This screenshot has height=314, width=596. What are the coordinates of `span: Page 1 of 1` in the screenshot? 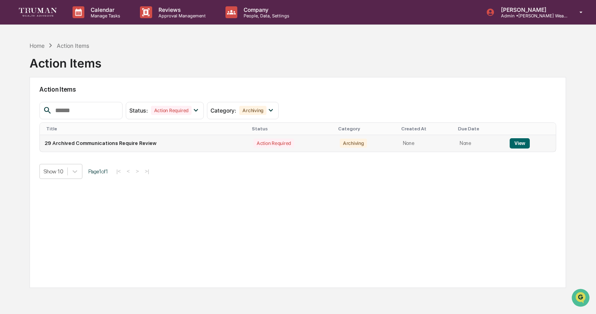 It's located at (98, 171).